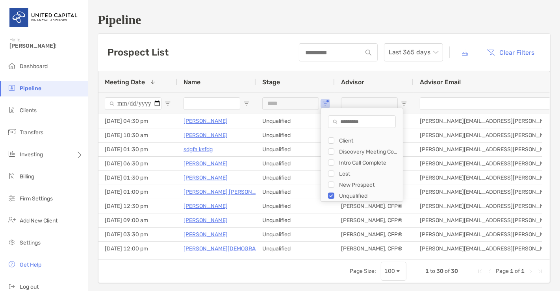  I want to click on div: Column Filter, so click(362, 155).